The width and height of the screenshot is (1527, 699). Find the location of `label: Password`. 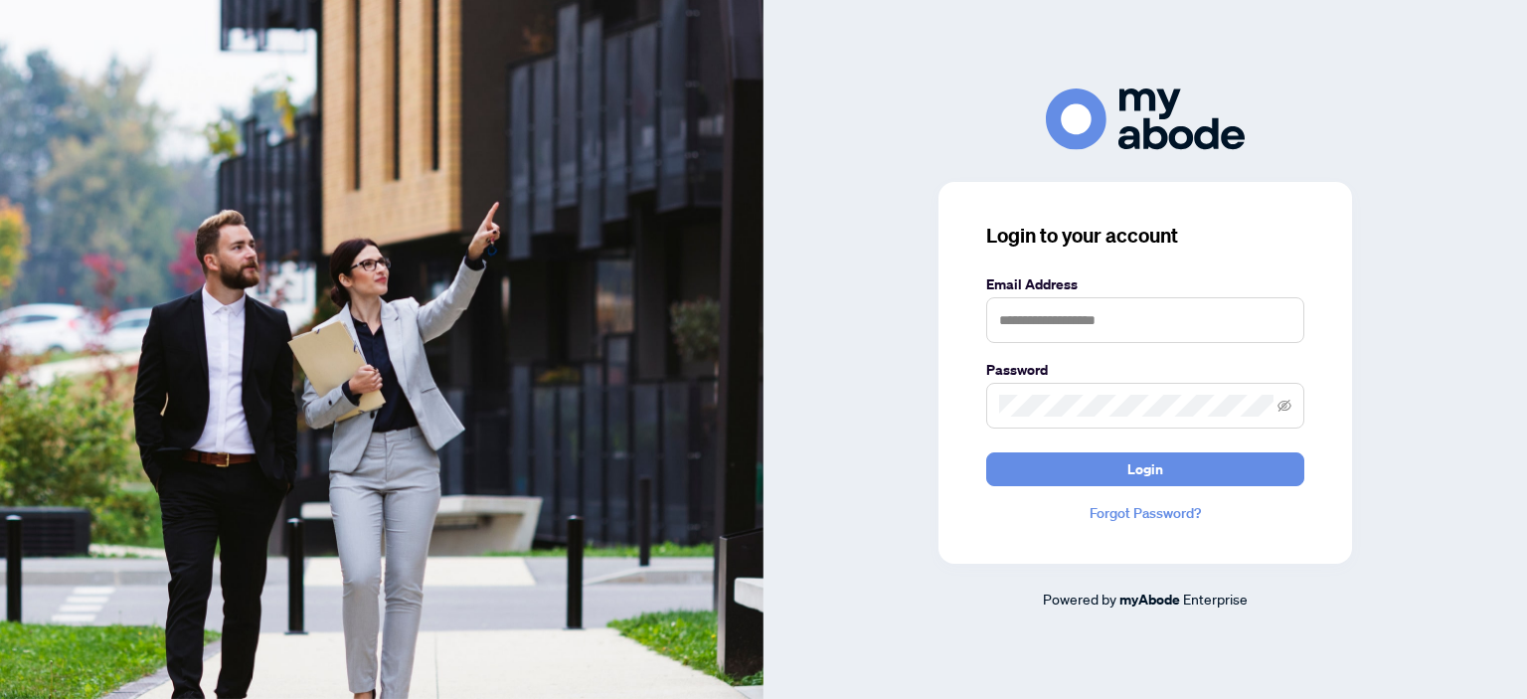

label: Password is located at coordinates (1145, 370).